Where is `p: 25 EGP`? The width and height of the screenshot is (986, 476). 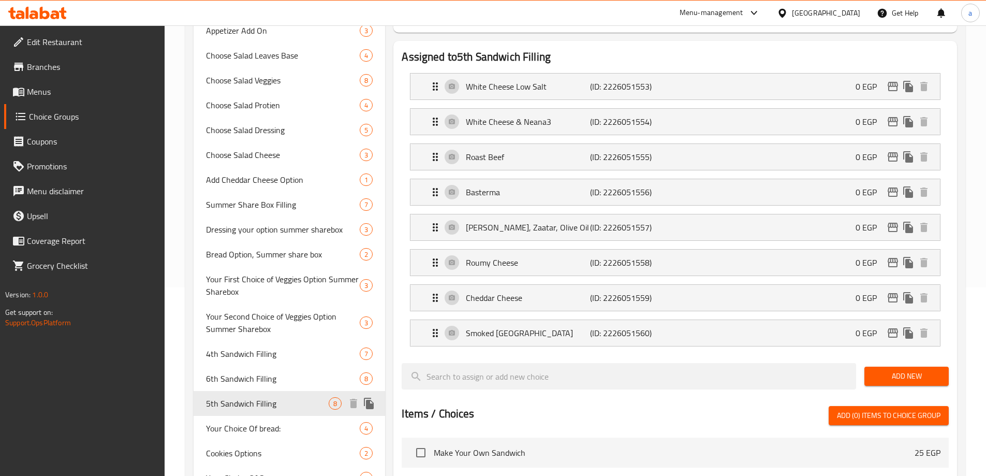
p: 25 EGP is located at coordinates (927, 452).